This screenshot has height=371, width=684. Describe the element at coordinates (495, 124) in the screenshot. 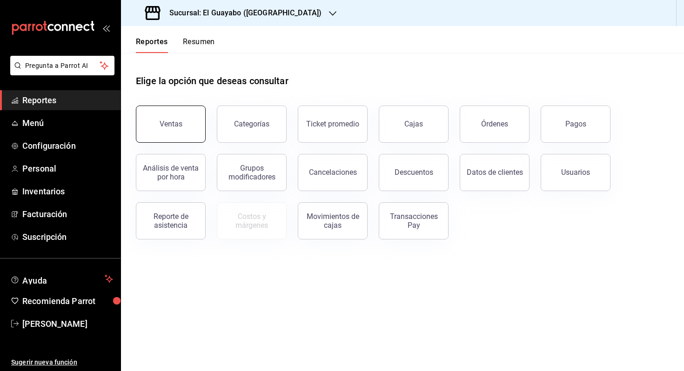

I see `button: Órdenes` at that location.